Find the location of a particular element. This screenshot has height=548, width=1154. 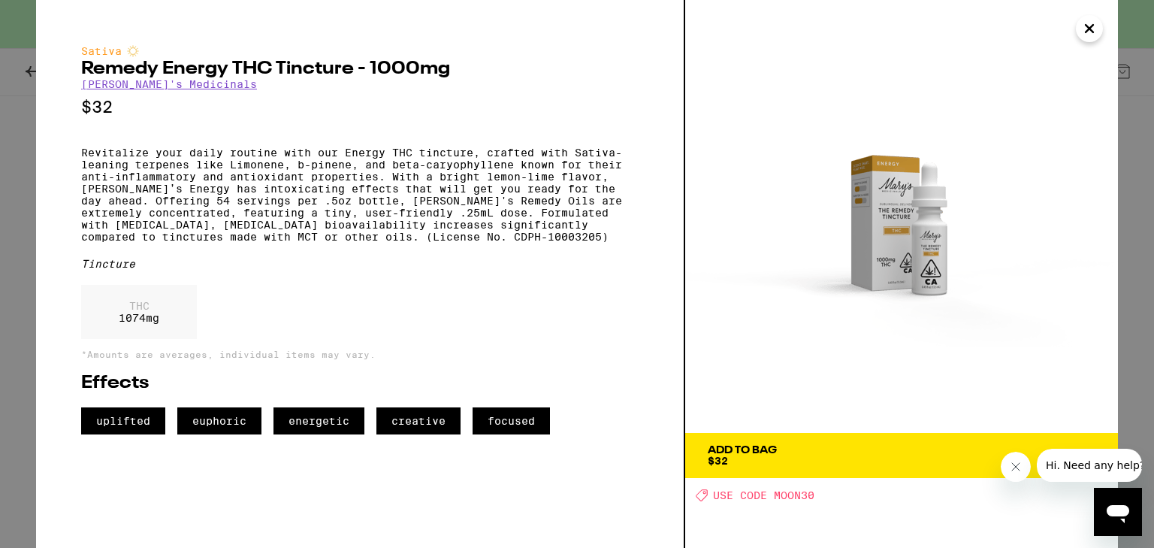

p: *Amounts are averages, individual items may vary. is located at coordinates (360, 354).